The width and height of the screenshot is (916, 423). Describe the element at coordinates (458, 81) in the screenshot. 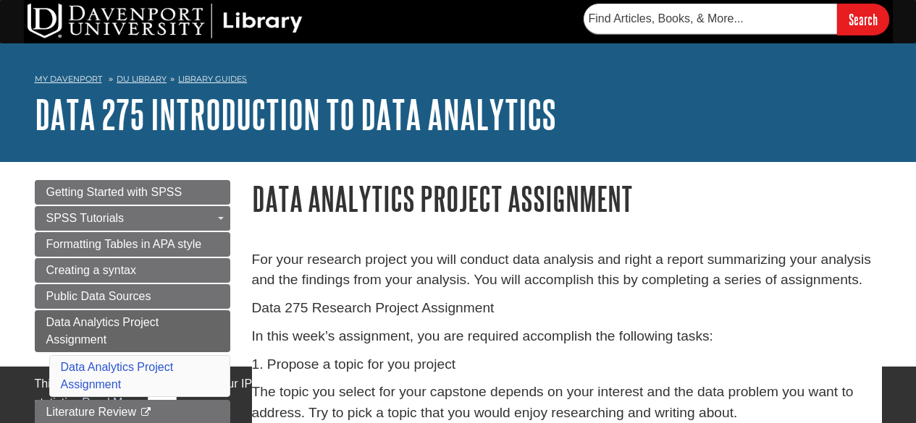

I see `nav: breadcrumb` at that location.